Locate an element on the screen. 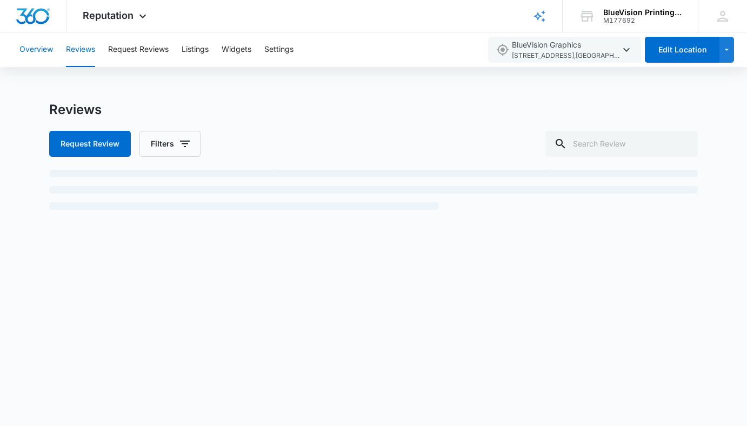 This screenshot has width=747, height=426. span: Reputation is located at coordinates (108, 15).